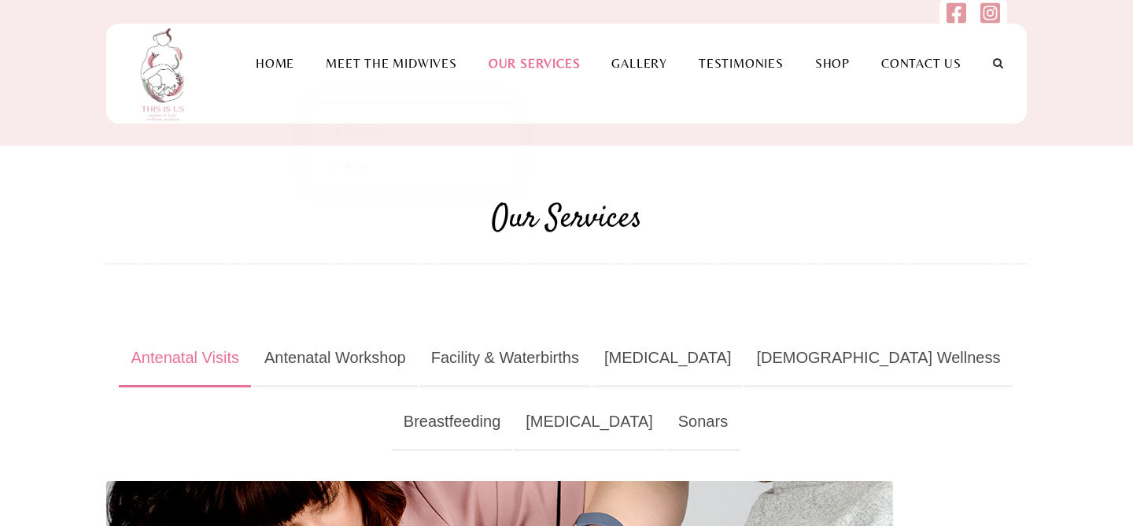 This screenshot has height=526, width=1133. I want to click on a: Sr. Anke, so click(412, 164).